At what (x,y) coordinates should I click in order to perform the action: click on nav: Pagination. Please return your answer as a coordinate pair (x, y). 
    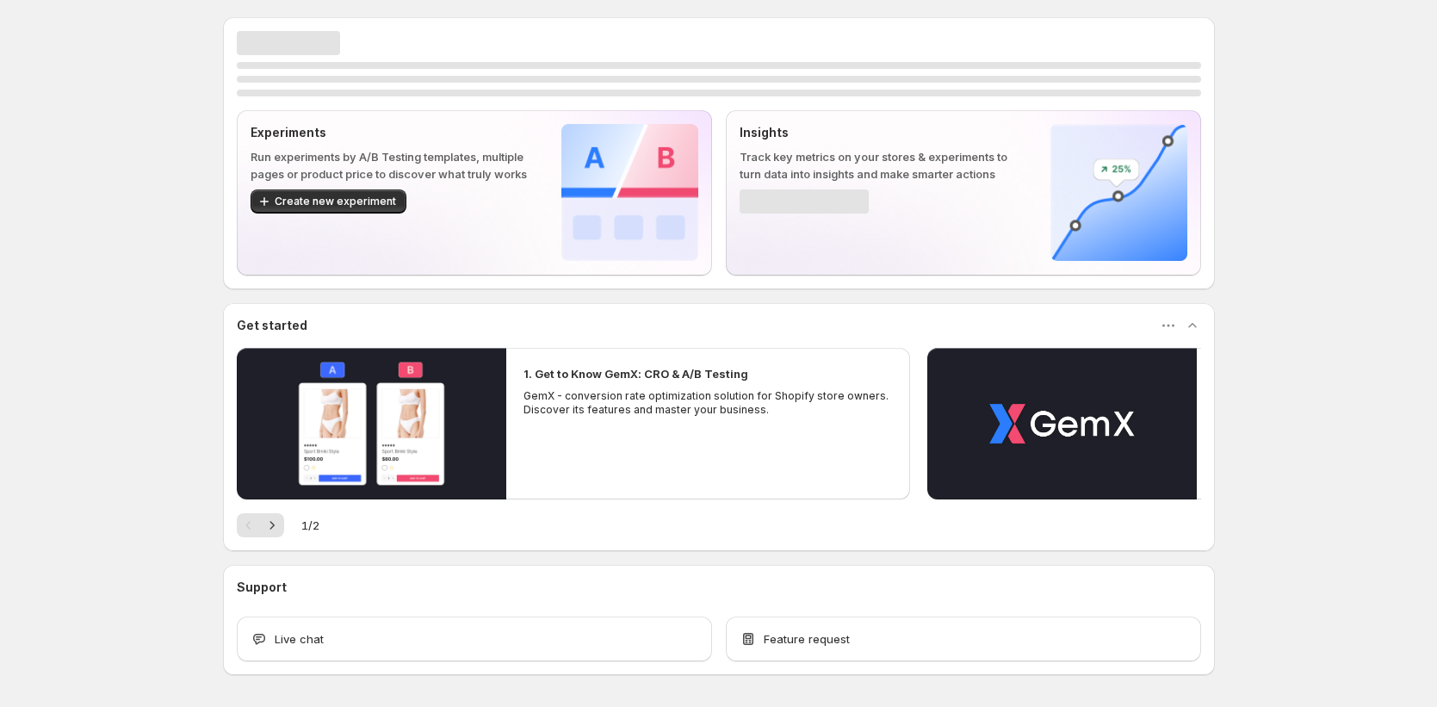
    Looking at the image, I should click on (260, 525).